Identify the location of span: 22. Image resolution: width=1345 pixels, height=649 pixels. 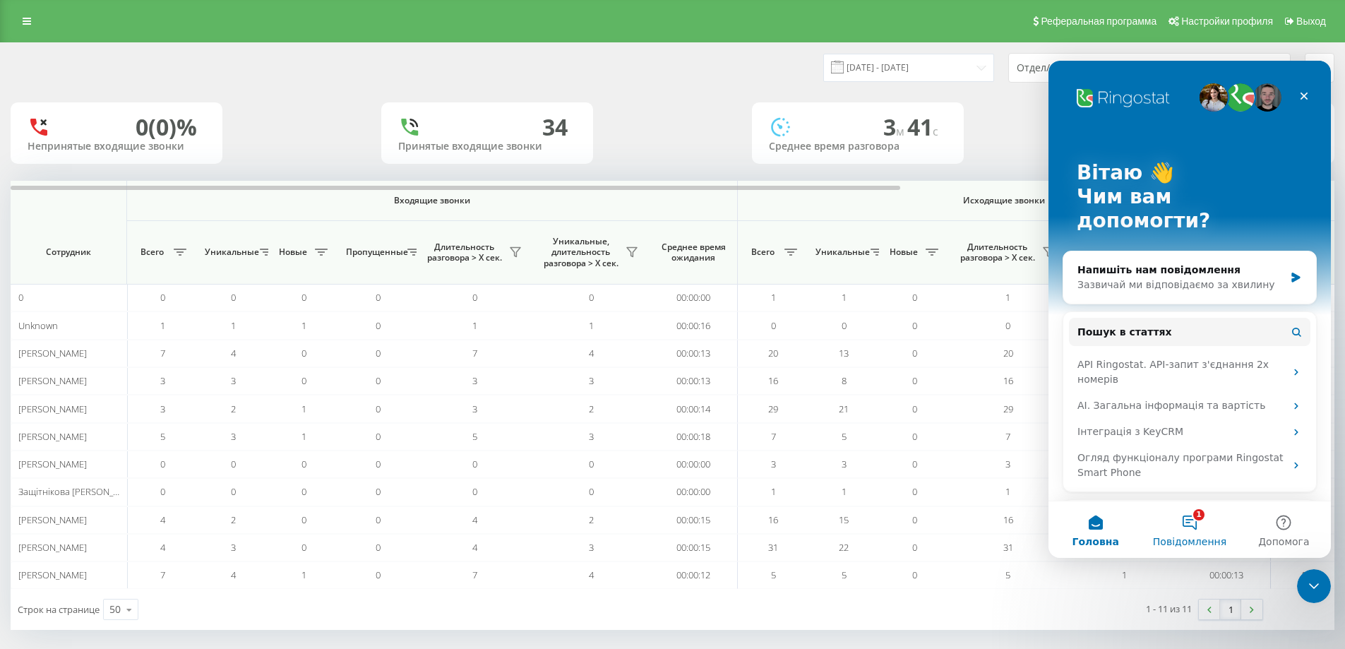
(844, 547).